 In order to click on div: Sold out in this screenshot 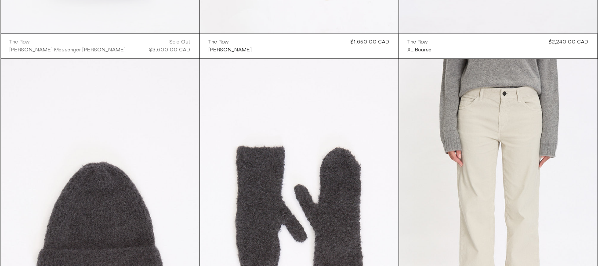, I will do `click(180, 42)`.